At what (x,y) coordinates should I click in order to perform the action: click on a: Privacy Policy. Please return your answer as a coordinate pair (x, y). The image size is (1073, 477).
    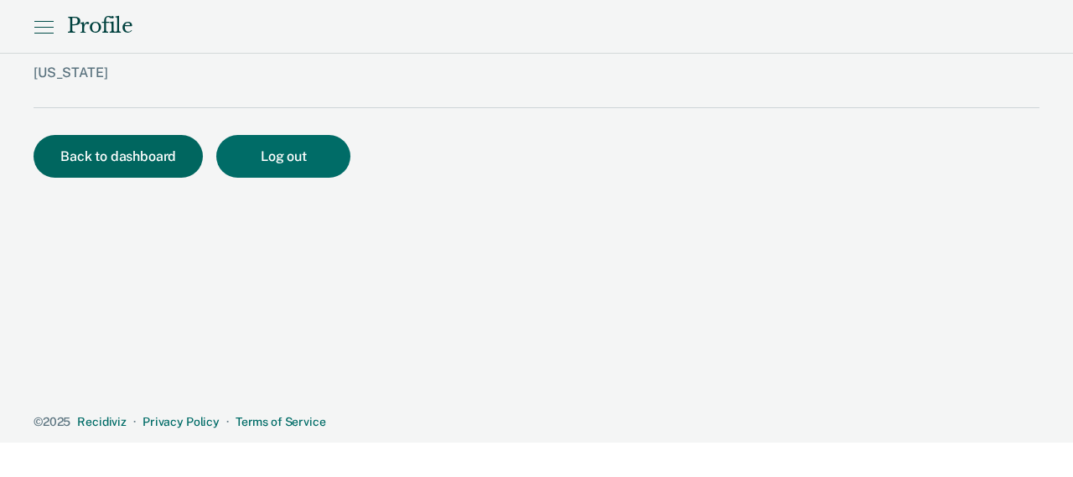
    Looking at the image, I should click on (181, 422).